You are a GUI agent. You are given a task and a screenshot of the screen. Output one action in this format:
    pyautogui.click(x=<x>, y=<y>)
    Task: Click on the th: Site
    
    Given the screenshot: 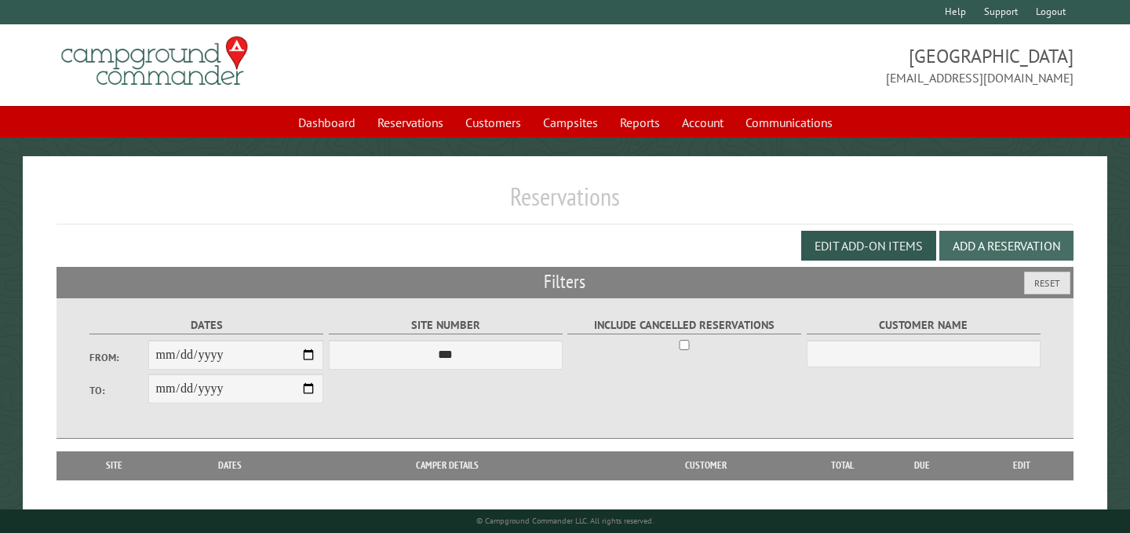 What is the action you would take?
    pyautogui.click(x=114, y=465)
    